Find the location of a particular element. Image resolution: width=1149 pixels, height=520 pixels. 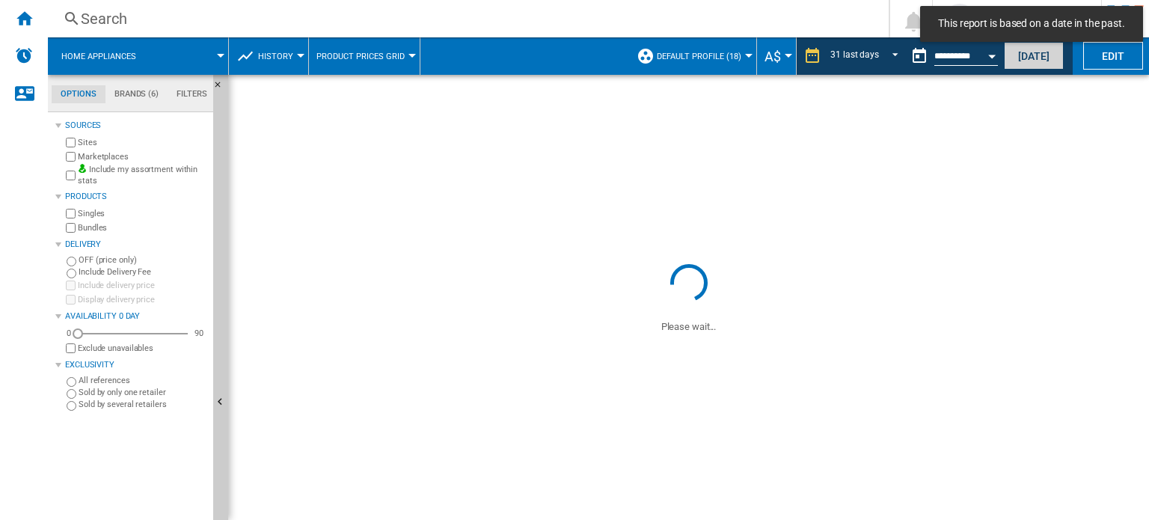

input: Bundles is located at coordinates (70, 227).